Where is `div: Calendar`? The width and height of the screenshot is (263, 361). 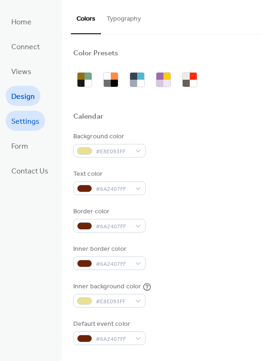
div: Calendar is located at coordinates (88, 117).